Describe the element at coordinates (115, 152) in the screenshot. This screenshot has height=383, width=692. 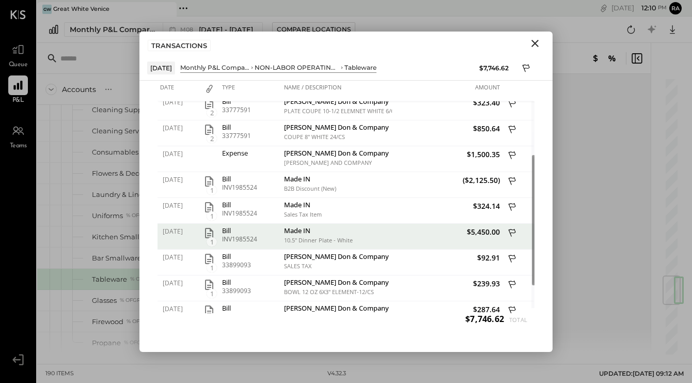
I see `div: Consumables` at that location.